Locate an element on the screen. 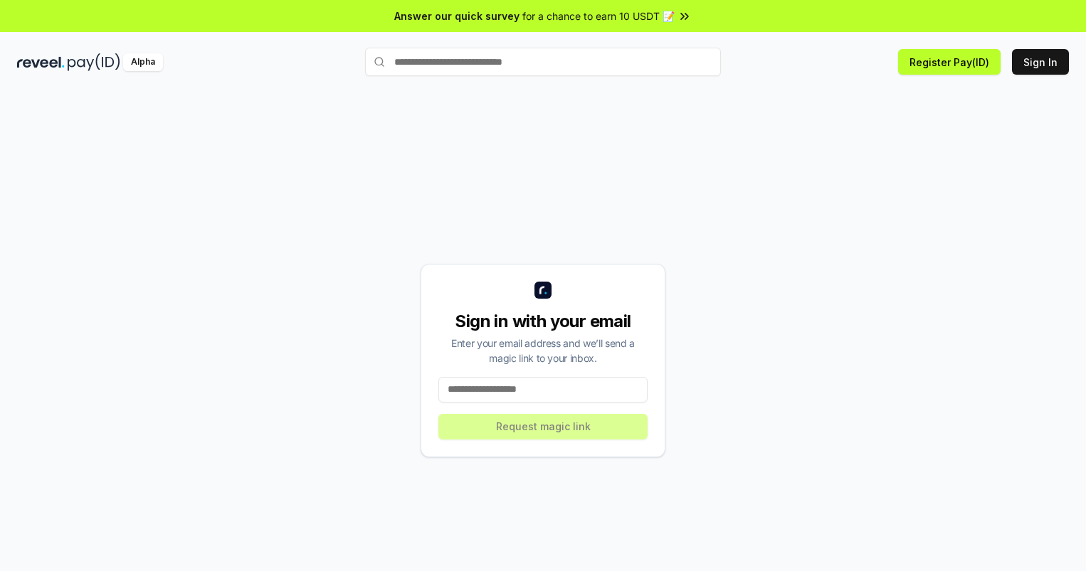 The image size is (1086, 571). img: pay_id is located at coordinates (94, 62).